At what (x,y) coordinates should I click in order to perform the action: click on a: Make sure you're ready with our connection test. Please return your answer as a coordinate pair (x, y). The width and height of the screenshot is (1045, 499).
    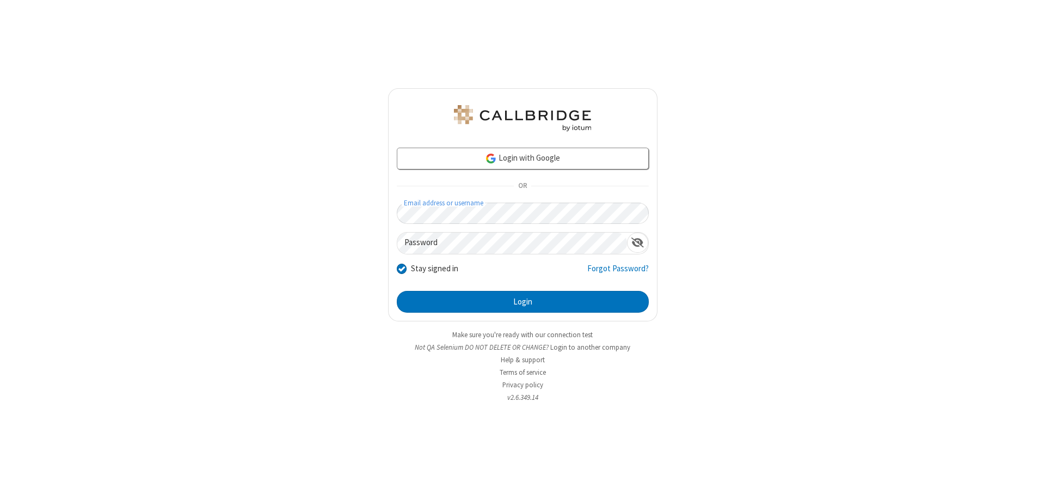
    Looking at the image, I should click on (523, 334).